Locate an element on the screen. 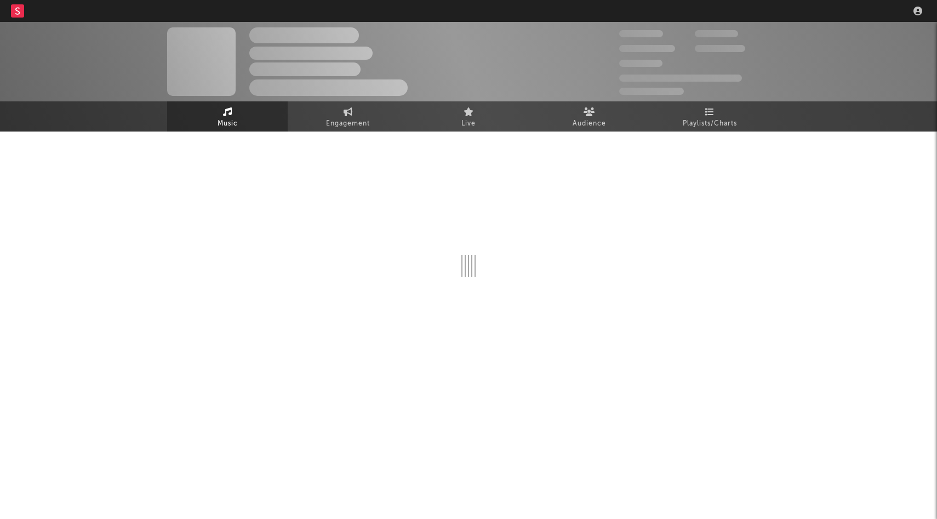  a: Live is located at coordinates (469, 116).